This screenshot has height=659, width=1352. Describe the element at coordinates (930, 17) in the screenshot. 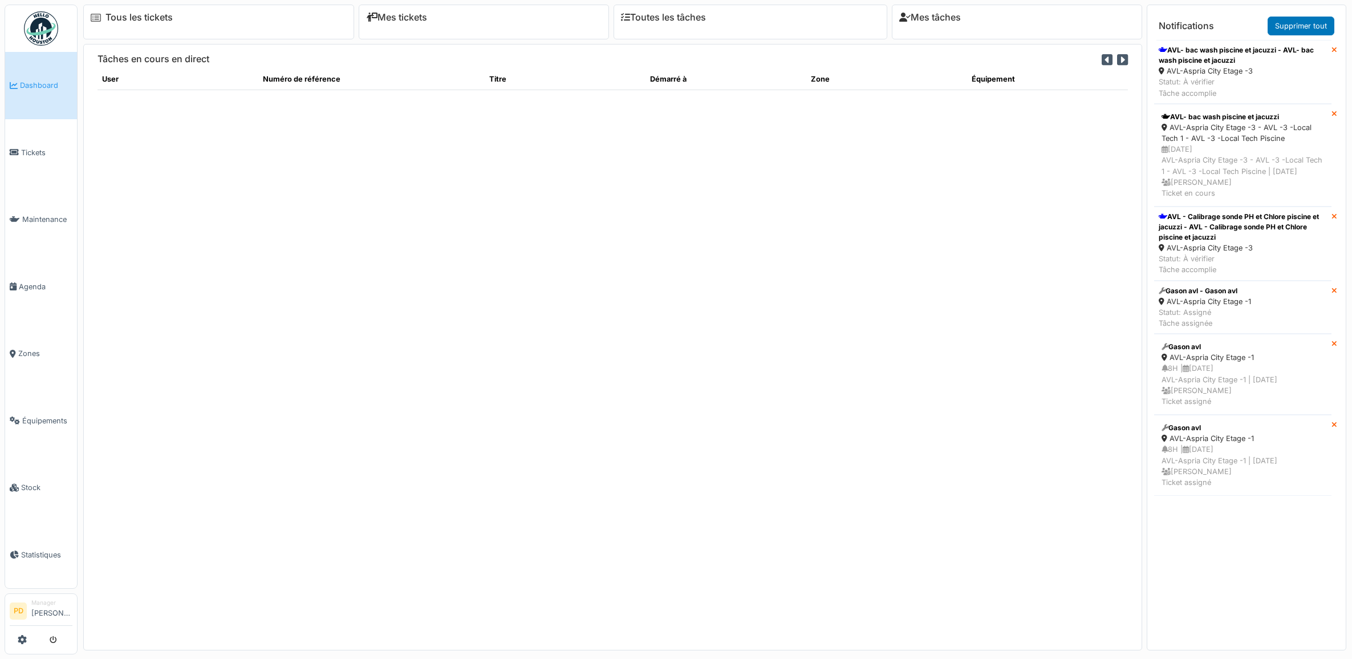

I see `a: Mes tâches` at that location.